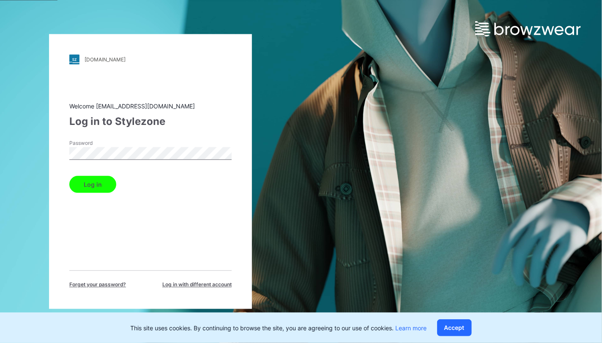 The width and height of the screenshot is (602, 343). What do you see at coordinates (279, 327) in the screenshot?
I see `p: This site uses cookies. By continuing to browse the site, you are agreeing to our use of cookies.` at bounding box center [279, 327].